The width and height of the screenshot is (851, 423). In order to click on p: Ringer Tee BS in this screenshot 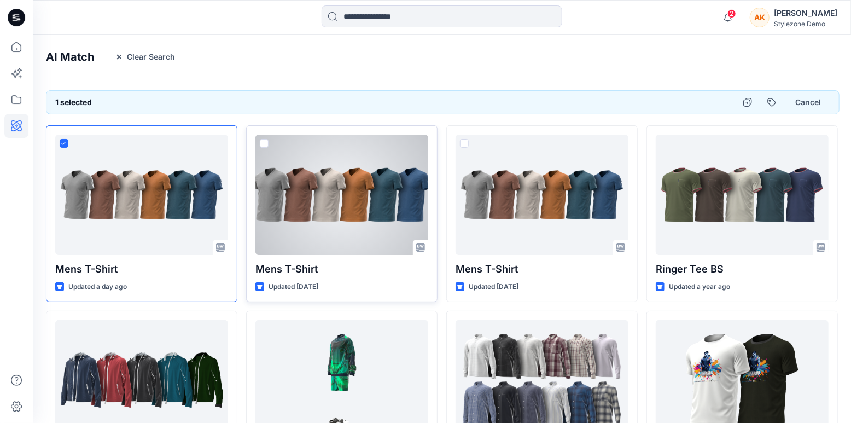, I will do `click(742, 269)`.